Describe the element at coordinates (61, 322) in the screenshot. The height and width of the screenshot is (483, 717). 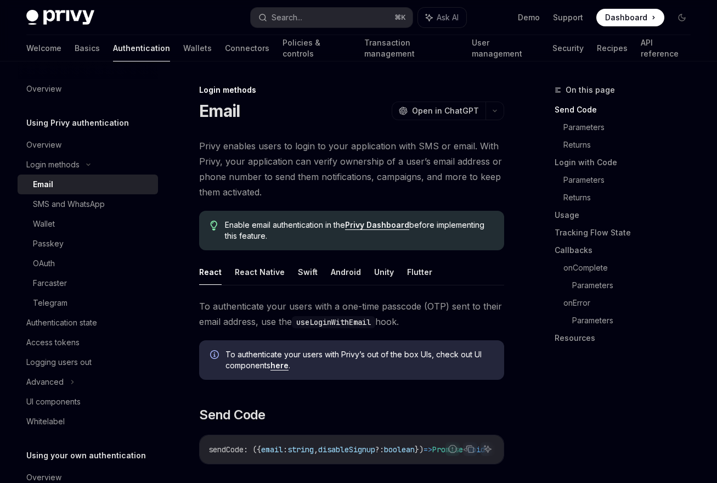
I see `div: Authentication state` at that location.